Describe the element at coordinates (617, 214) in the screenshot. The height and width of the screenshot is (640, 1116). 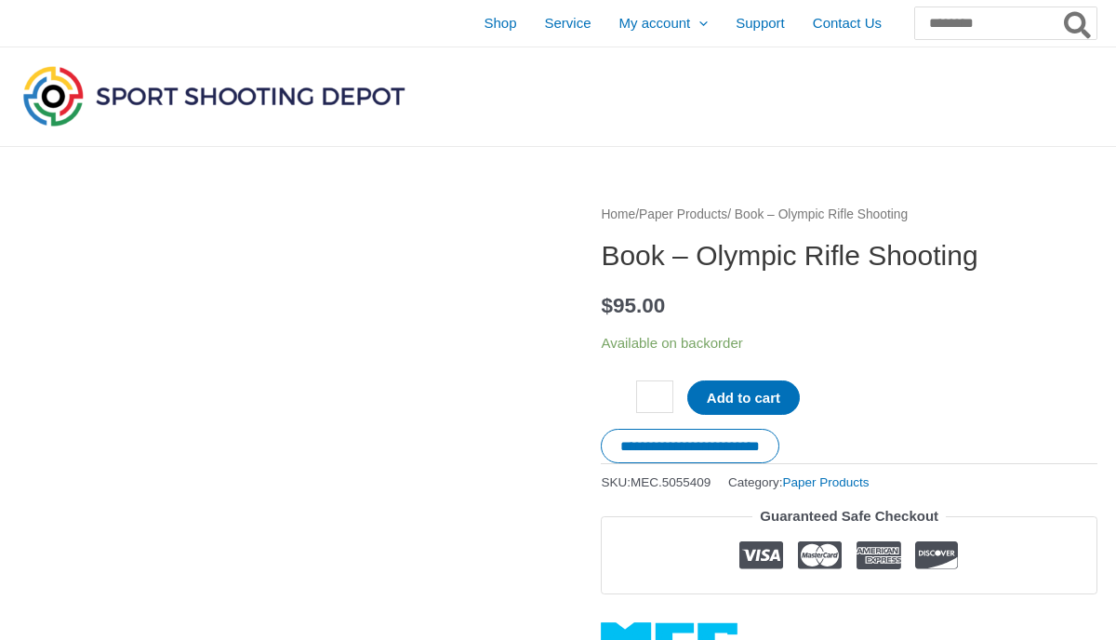
I see `a: Home` at that location.